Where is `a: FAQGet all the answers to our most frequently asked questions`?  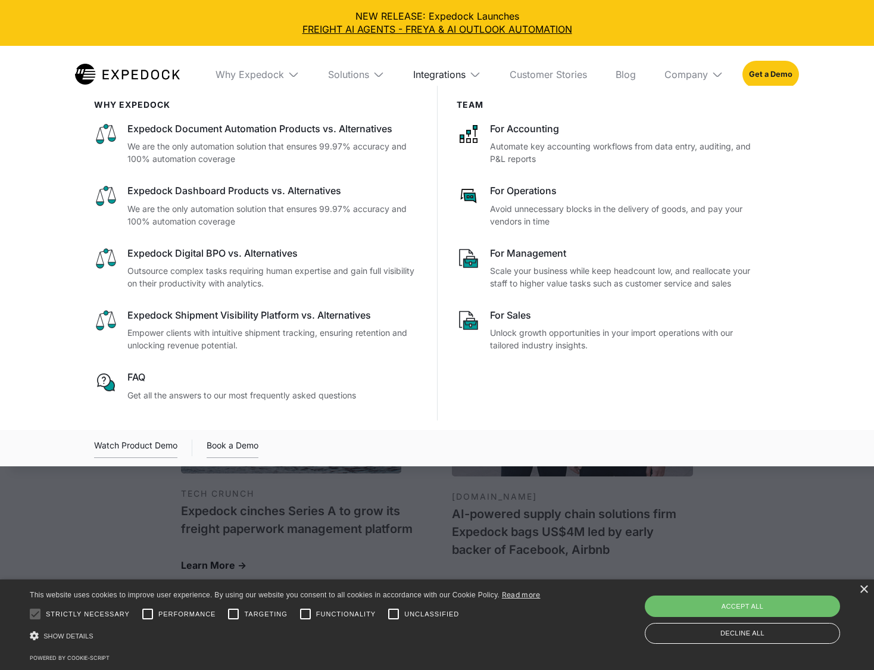 a: FAQGet all the answers to our most frequently asked questions is located at coordinates (256, 385).